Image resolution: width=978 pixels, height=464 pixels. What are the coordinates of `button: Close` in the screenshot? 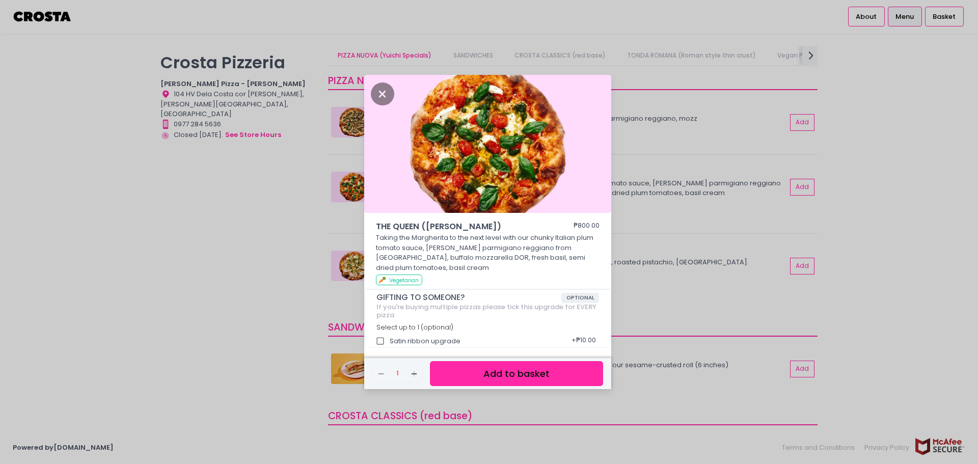 It's located at (383, 93).